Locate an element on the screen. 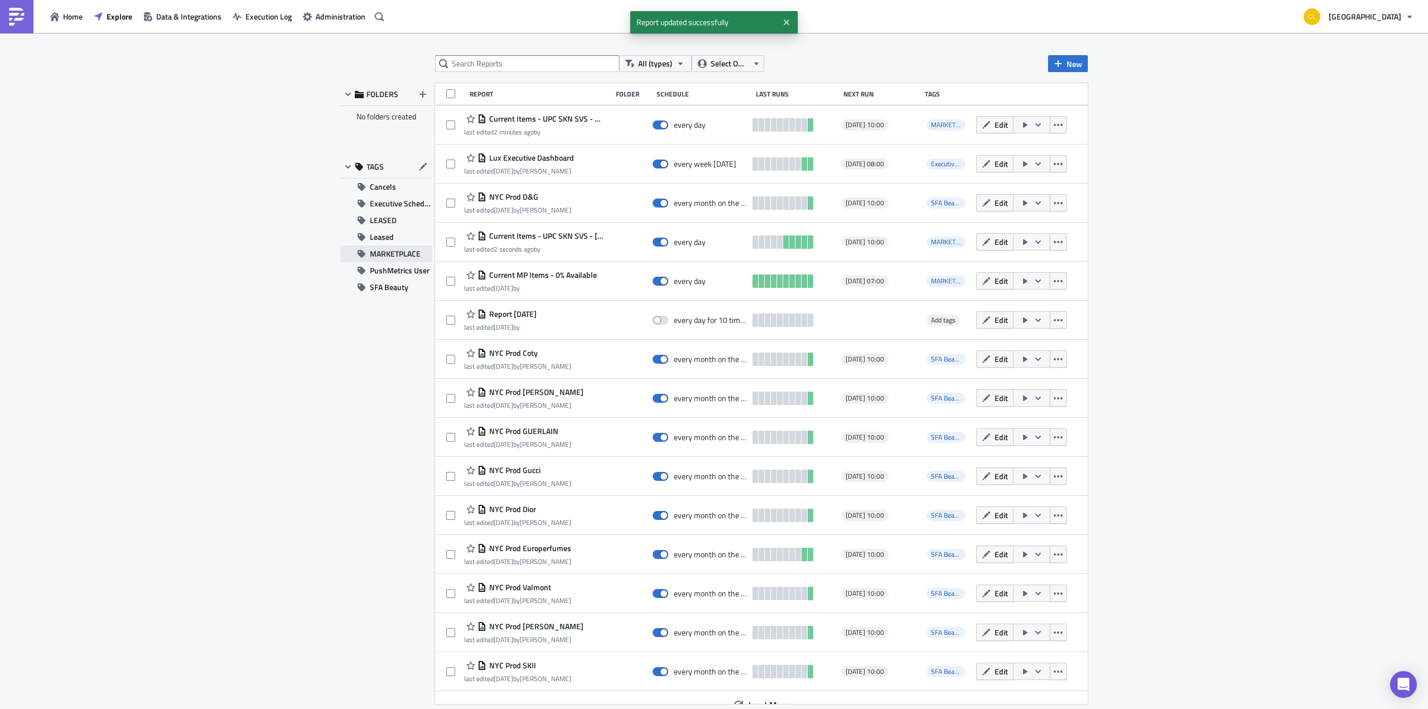 The width and height of the screenshot is (1428, 709). time: 2025-09-29T19:47:18Z is located at coordinates (503, 483).